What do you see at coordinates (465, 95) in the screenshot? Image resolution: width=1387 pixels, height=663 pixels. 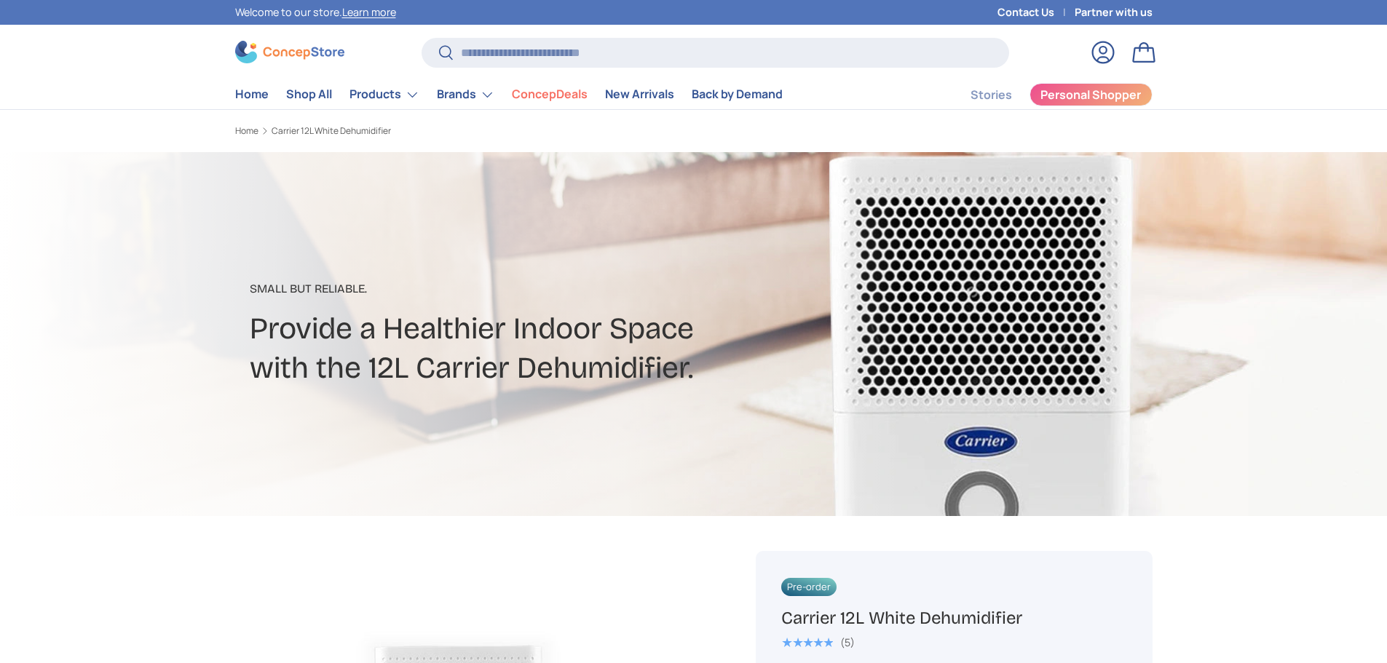 I see `summary: Brands` at bounding box center [465, 95].